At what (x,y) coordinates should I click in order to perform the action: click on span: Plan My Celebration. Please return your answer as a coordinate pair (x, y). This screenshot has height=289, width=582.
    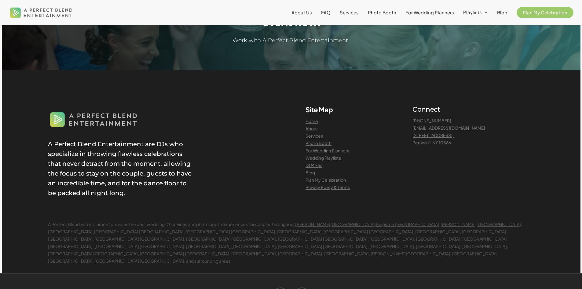
    Looking at the image, I should click on (545, 12).